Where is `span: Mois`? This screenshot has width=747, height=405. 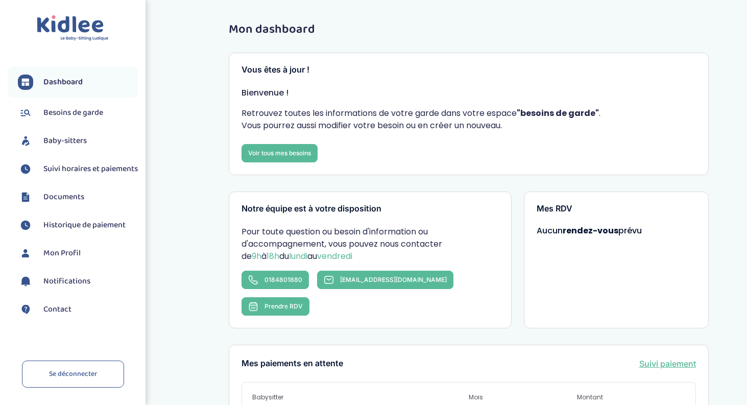 span: Mois is located at coordinates (523, 397).